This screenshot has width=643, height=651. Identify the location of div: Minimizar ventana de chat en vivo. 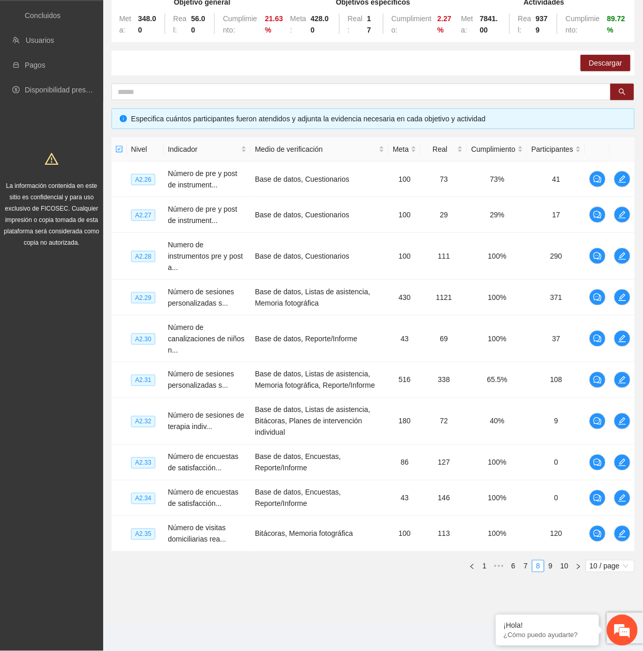
(182, 18).